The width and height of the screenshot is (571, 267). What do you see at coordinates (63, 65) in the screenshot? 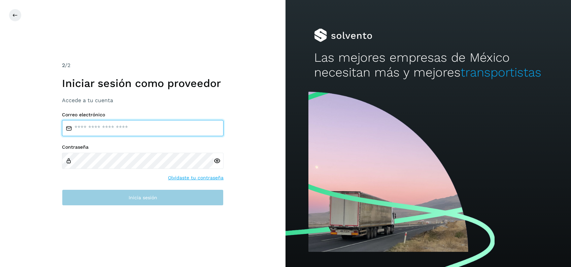
I see `span: 2` at bounding box center [63, 65].